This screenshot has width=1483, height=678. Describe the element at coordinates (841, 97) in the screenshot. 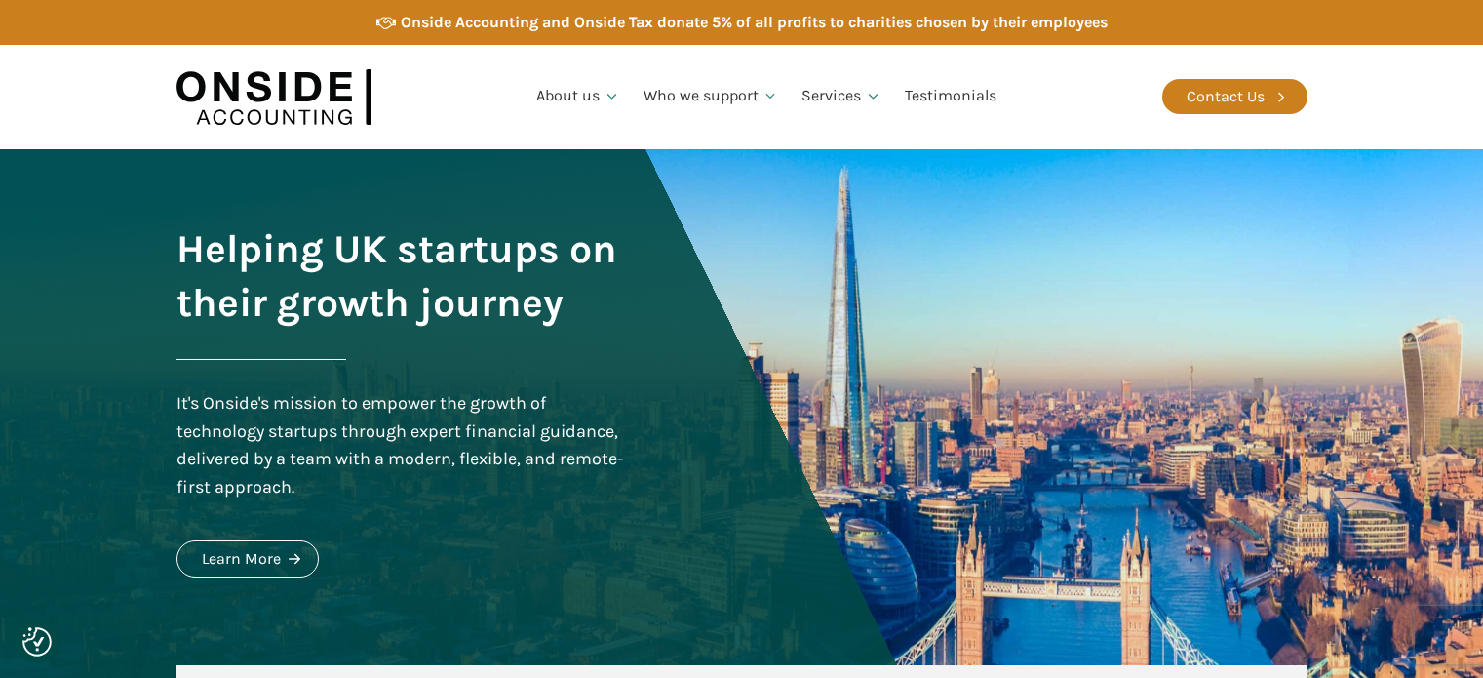

I see `a: Services` at that location.